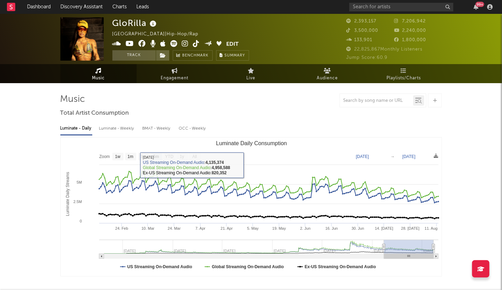 The width and height of the screenshot is (502, 290). Describe the element at coordinates (404, 74) in the screenshot. I see `a: Playlists/Charts` at that location.